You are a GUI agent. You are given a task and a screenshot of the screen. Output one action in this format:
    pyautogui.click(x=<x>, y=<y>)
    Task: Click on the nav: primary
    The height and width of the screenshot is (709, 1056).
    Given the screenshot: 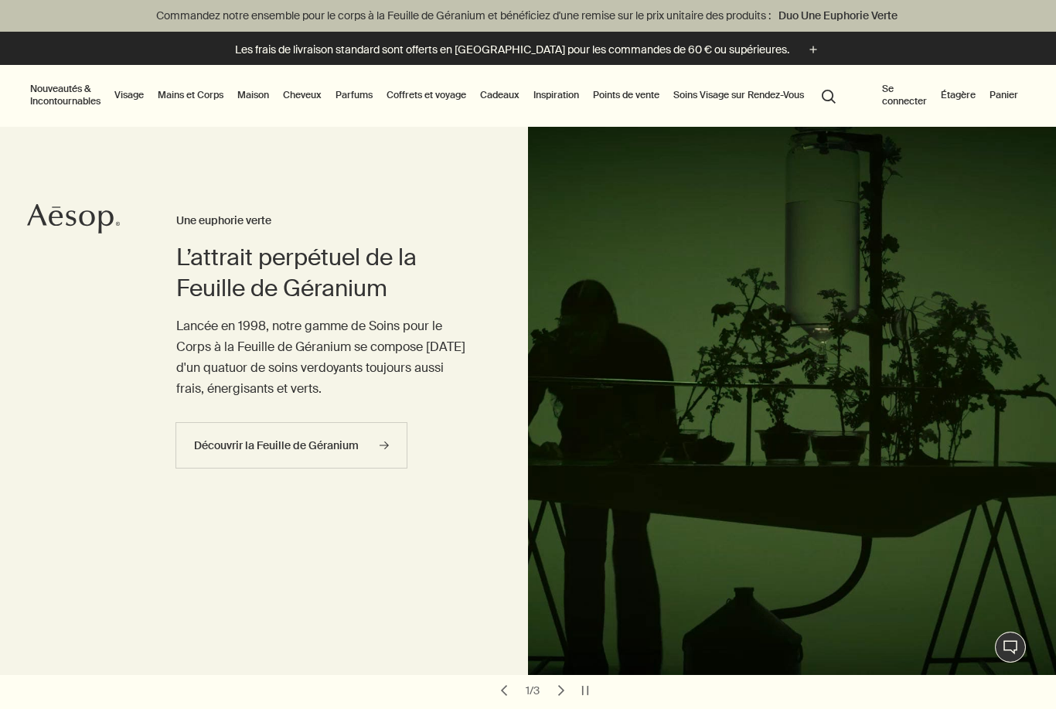 What is the action you would take?
    pyautogui.click(x=449, y=96)
    